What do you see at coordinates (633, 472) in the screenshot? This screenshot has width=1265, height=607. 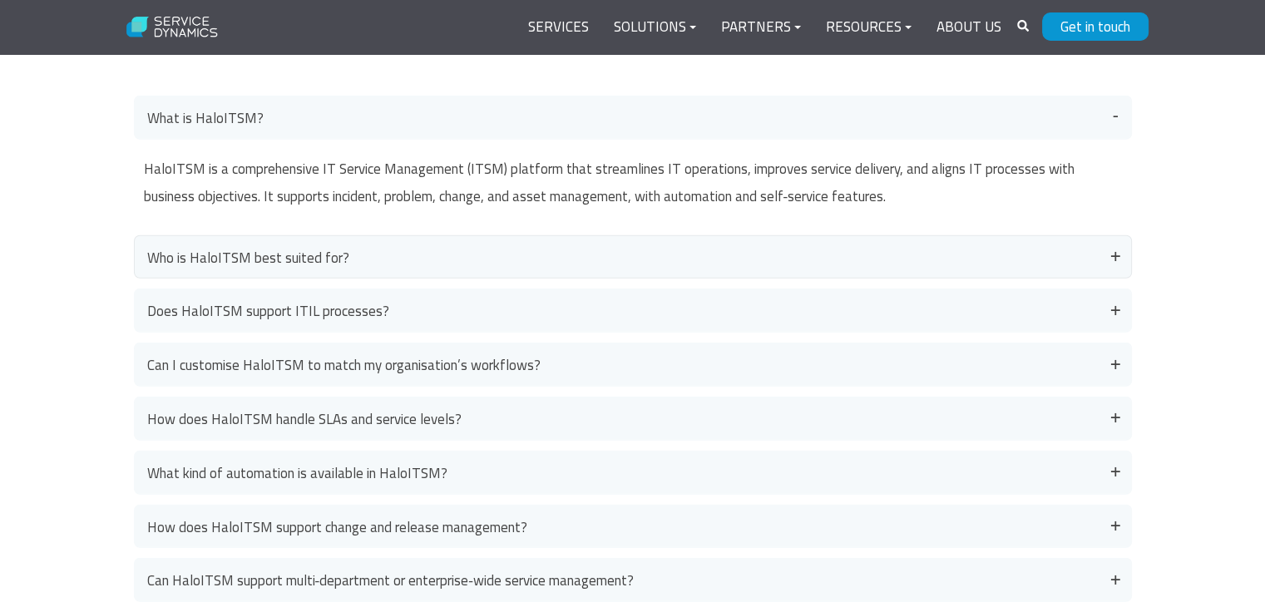 I see `a: What kind of automation is available in HaloITSM?` at bounding box center [633, 472].